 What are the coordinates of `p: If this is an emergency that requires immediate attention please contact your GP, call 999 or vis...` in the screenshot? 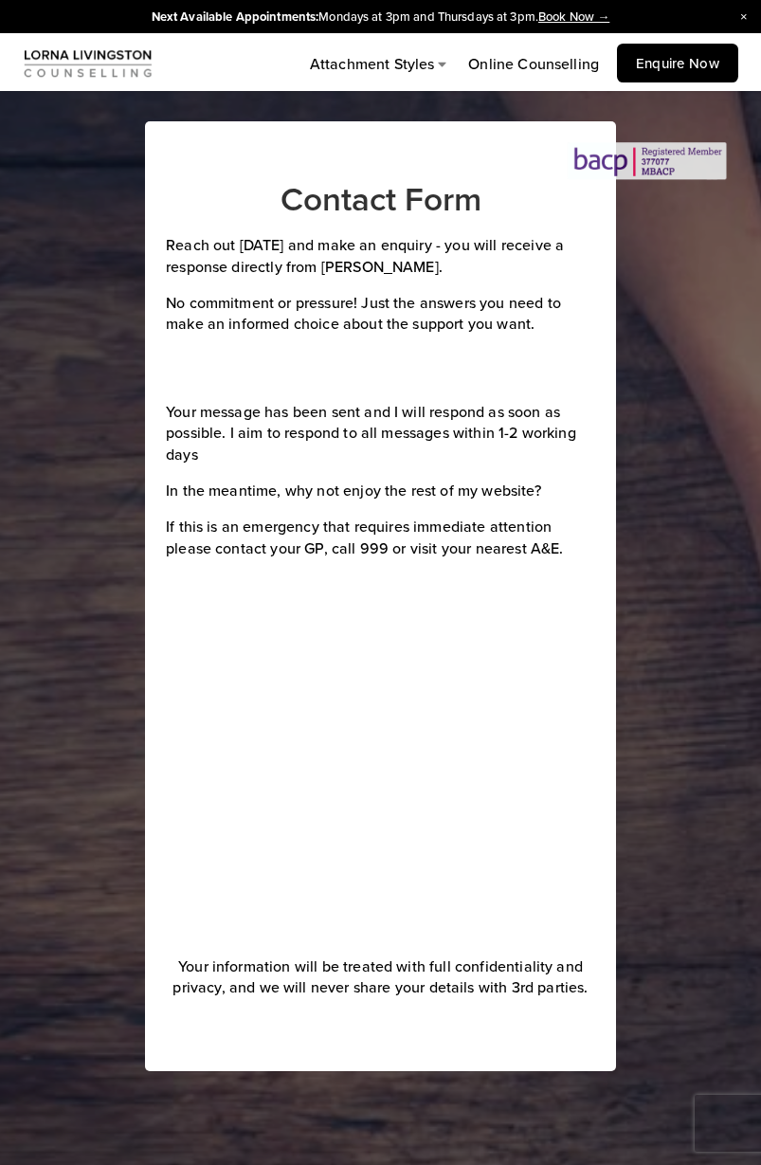 It's located at (380, 537).